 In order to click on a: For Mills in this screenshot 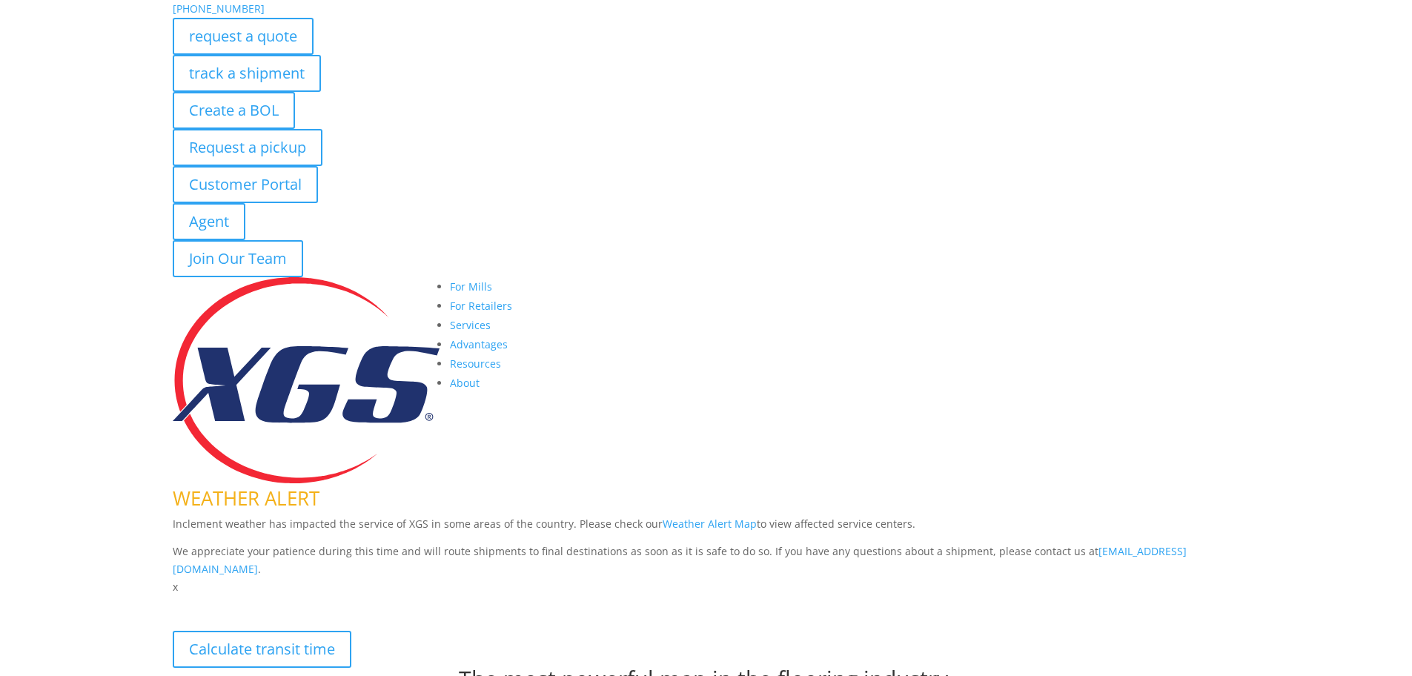, I will do `click(471, 286)`.